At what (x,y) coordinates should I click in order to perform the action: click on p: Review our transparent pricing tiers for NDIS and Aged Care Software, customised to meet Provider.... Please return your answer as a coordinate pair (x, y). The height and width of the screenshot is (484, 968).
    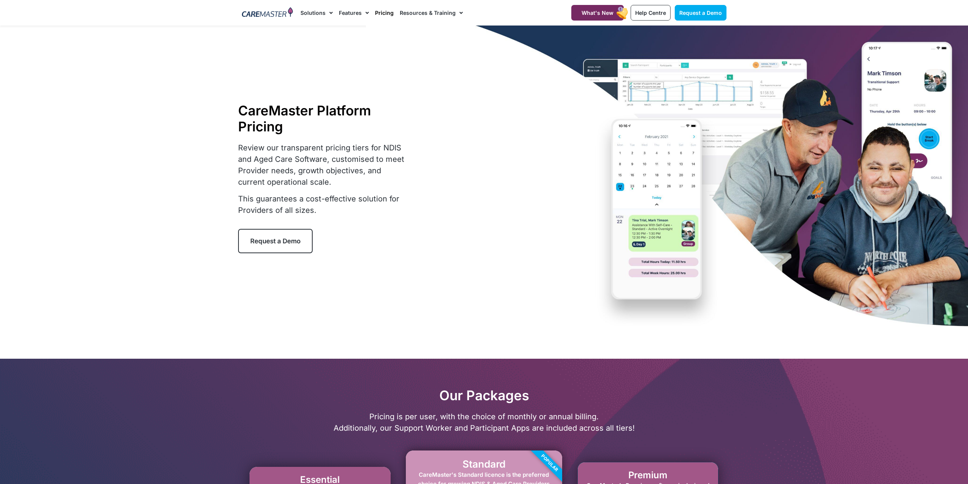
    Looking at the image, I should click on (323, 165).